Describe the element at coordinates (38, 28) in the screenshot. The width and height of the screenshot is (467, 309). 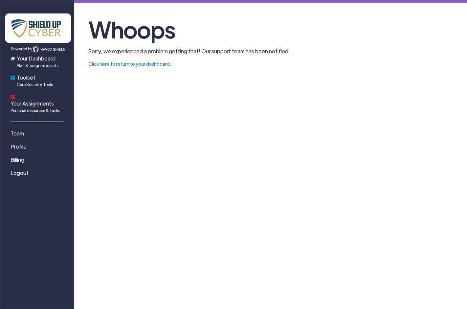
I see `img: x7pemu0IxLxkcbZJZdzx2HwkaHwO9aaLS0XkQIJL.png` at that location.